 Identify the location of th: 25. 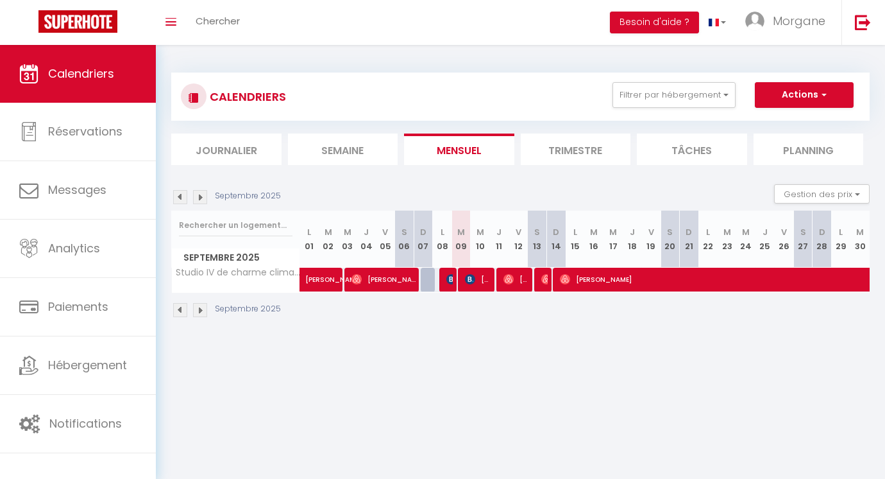
(765, 239).